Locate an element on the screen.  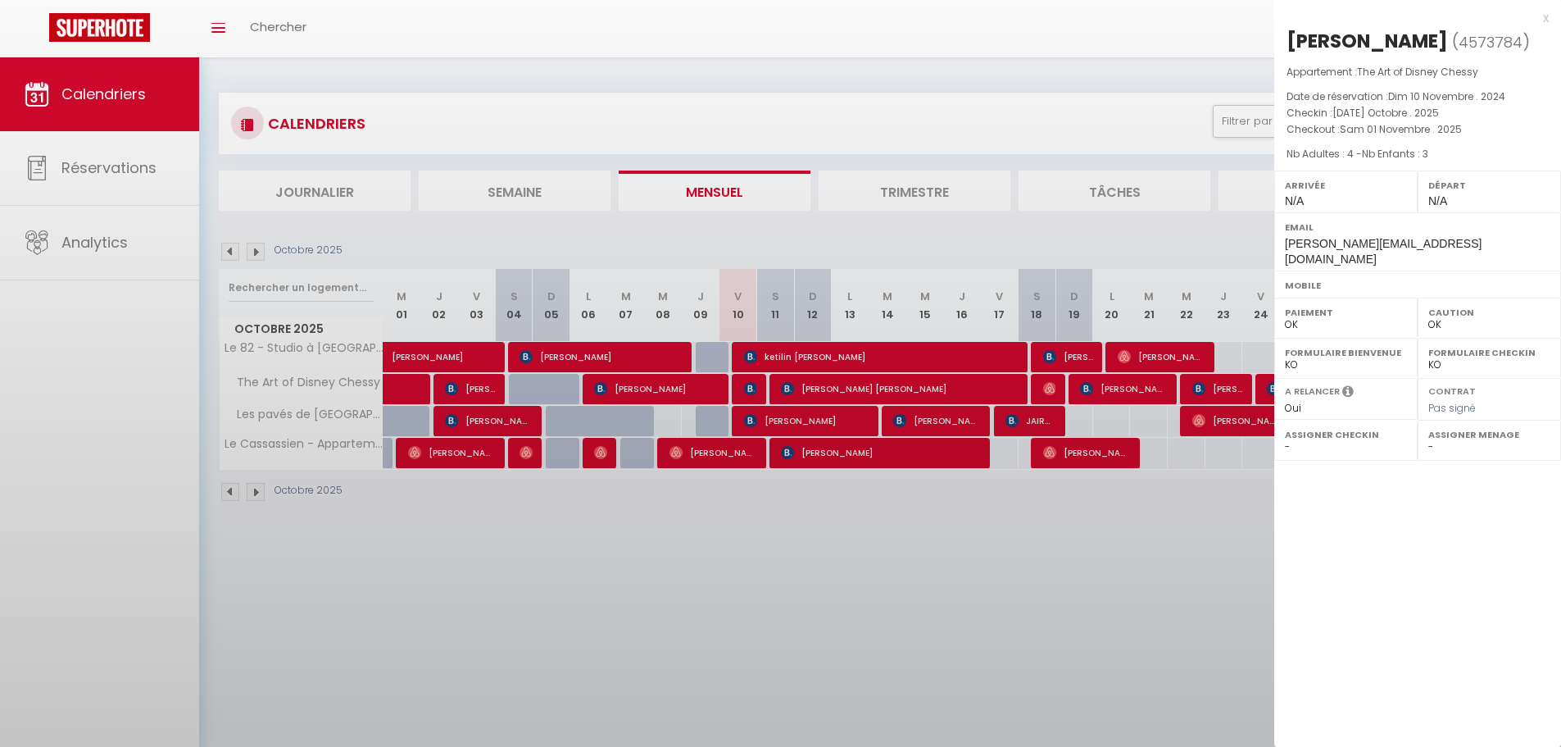
label: Caution is located at coordinates (1489, 312).